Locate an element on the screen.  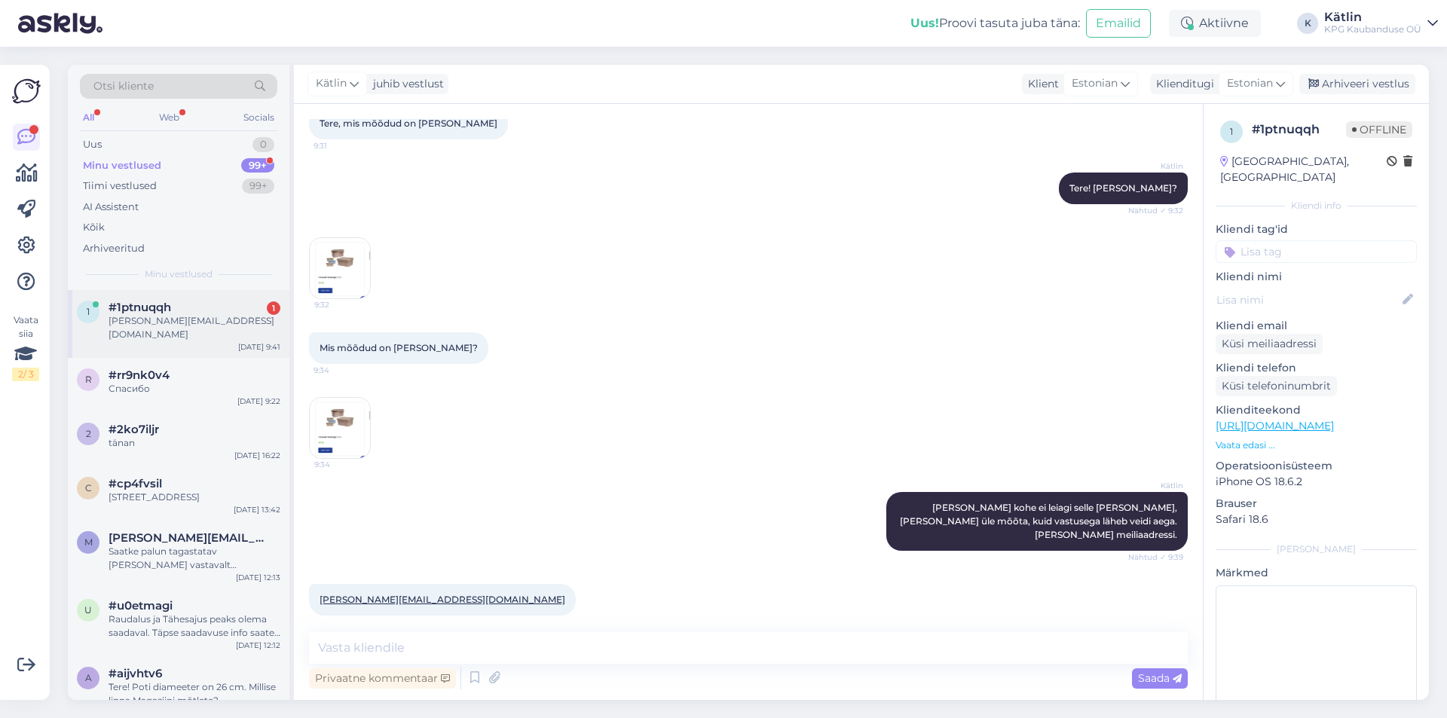
div: Privaatne kommentaar is located at coordinates (382, 678).